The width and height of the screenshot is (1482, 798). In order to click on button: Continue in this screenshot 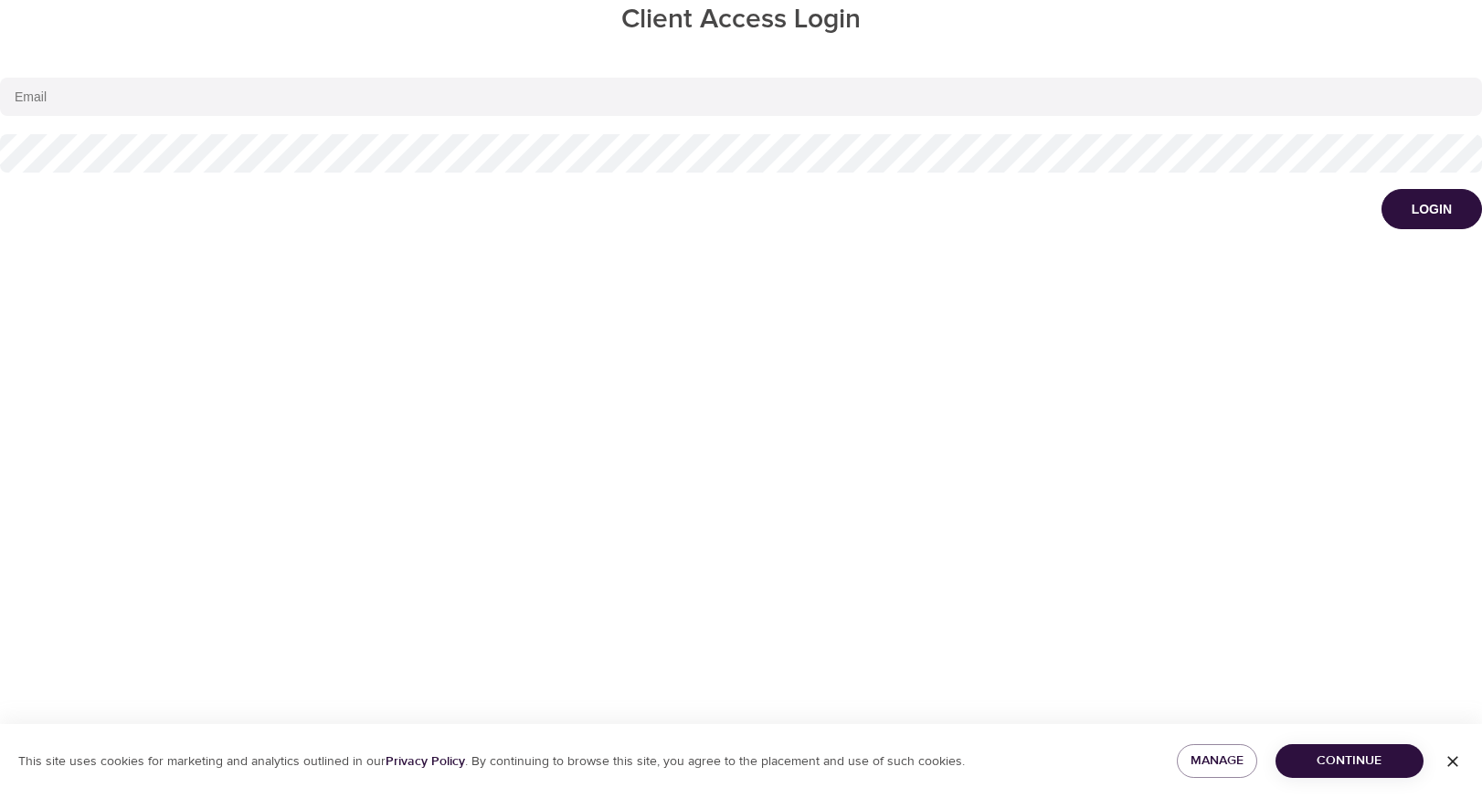, I will do `click(1349, 761)`.